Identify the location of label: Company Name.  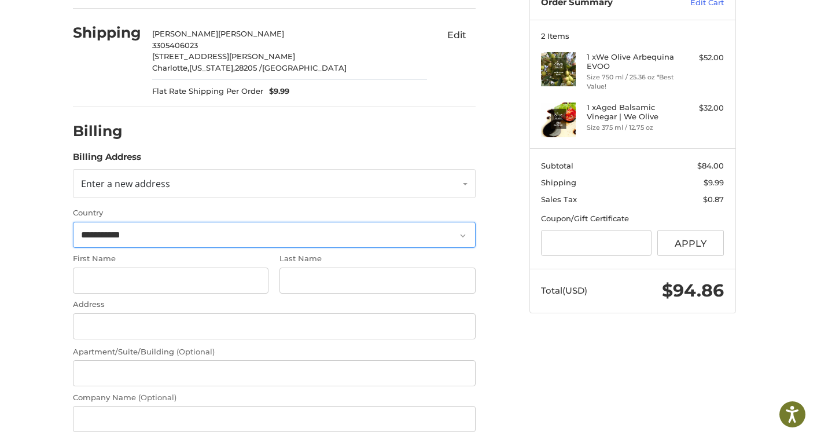
(274, 398).